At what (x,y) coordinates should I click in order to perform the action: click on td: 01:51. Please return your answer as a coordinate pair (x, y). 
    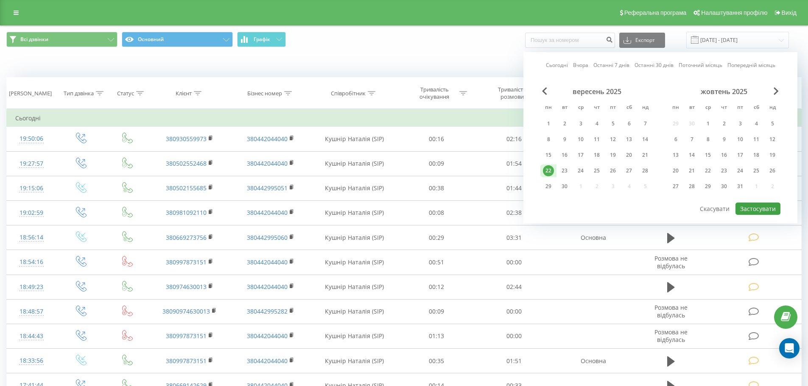
    Looking at the image, I should click on (514, 361).